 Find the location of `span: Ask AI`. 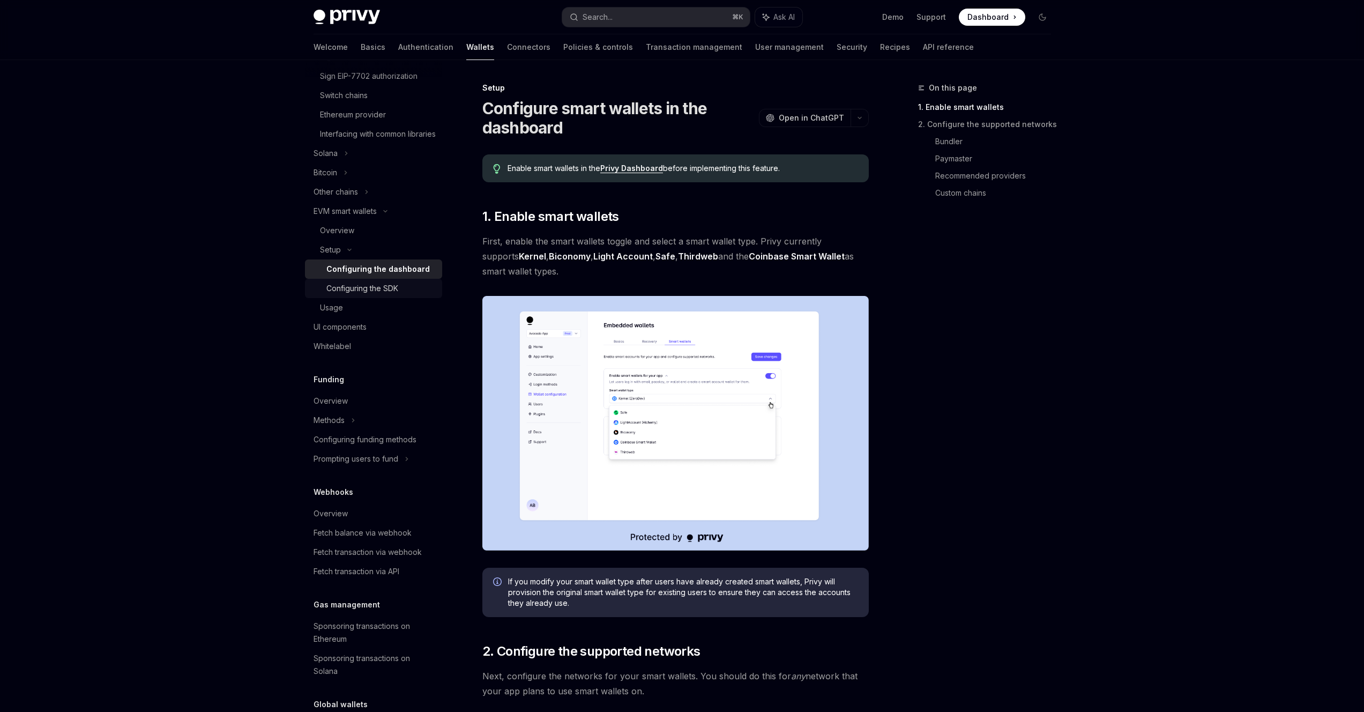

span: Ask AI is located at coordinates (784, 17).